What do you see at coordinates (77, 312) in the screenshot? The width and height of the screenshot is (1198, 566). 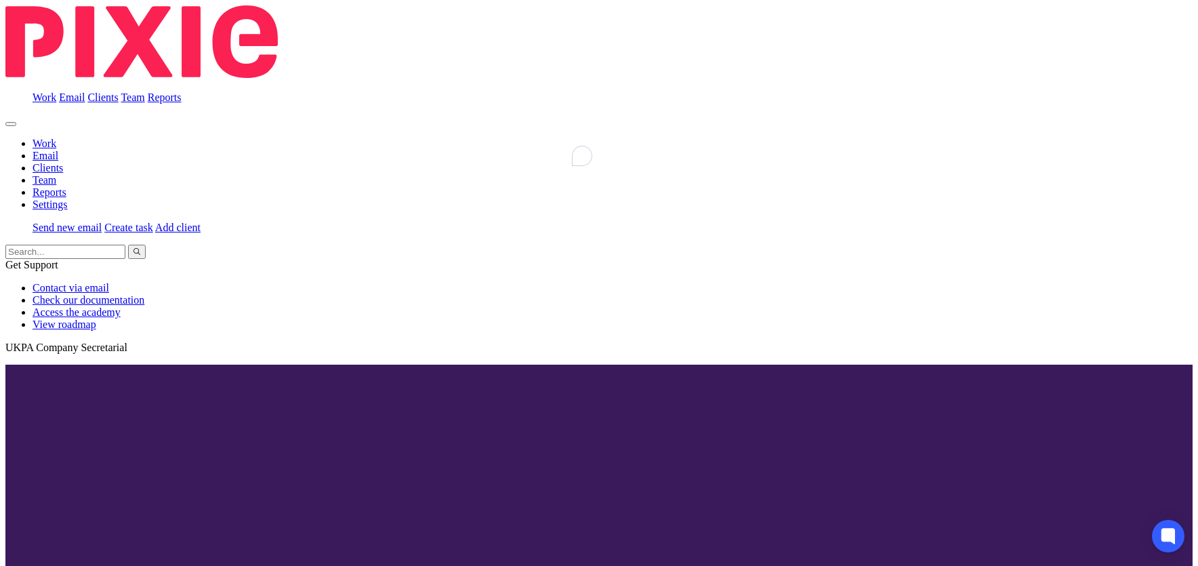 I see `a: Access the academy` at bounding box center [77, 312].